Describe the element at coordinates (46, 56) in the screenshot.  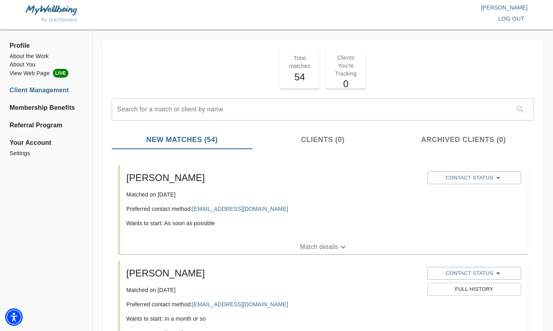
I see `li: About the Work` at that location.